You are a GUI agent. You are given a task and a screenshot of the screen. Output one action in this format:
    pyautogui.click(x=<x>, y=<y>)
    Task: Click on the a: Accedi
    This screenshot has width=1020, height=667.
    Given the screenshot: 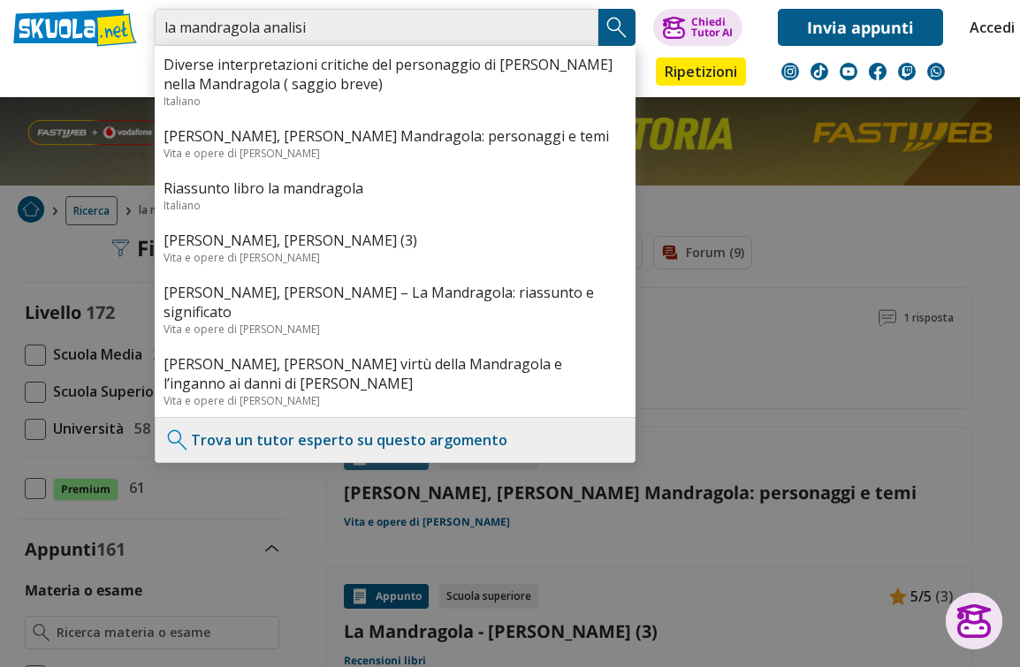 What is the action you would take?
    pyautogui.click(x=988, y=27)
    